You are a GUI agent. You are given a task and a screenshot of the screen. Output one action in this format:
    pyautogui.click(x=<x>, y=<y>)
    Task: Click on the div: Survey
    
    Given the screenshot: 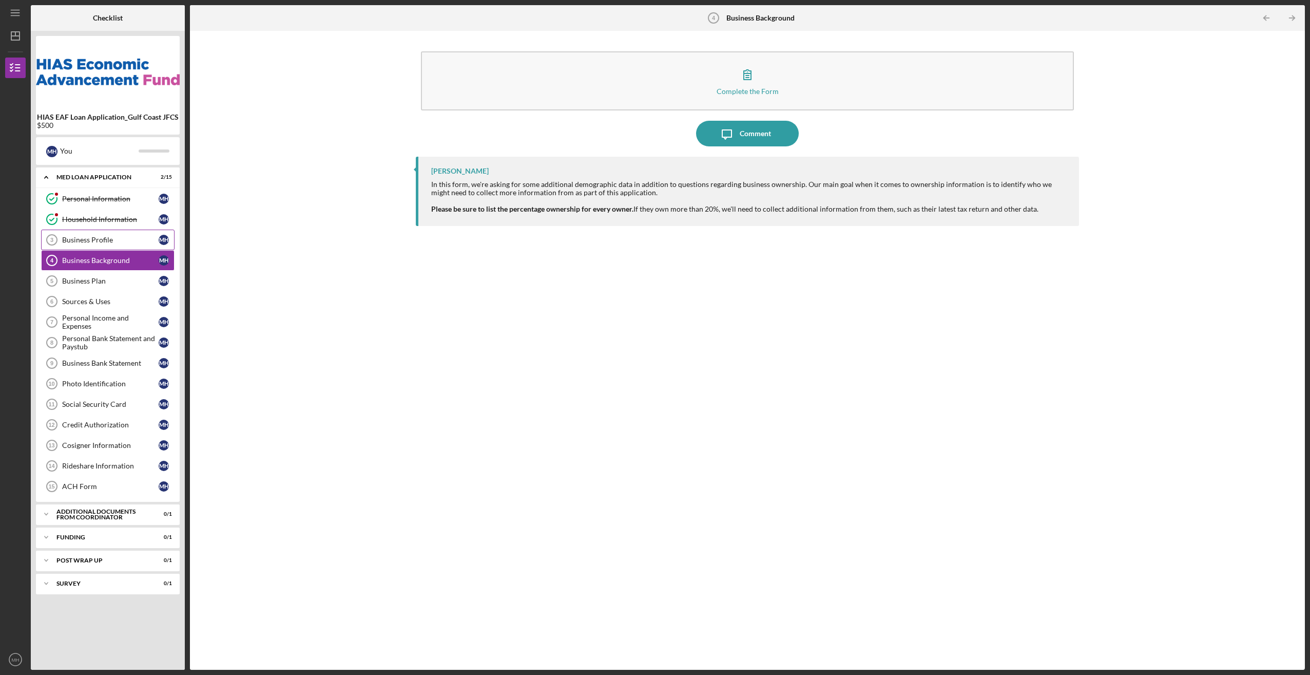 What is the action you would take?
    pyautogui.click(x=101, y=583)
    